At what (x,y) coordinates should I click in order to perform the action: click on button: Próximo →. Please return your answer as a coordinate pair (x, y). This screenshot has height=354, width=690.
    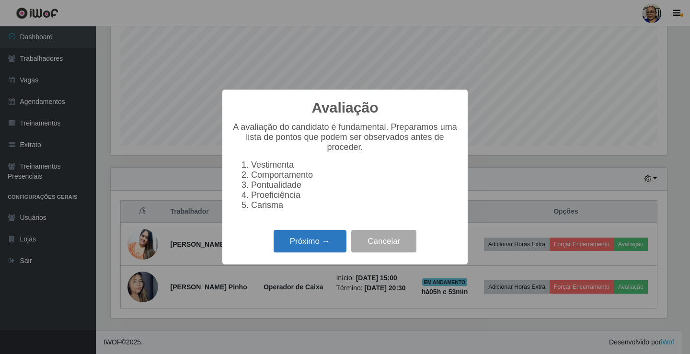
    Looking at the image, I should click on (310, 241).